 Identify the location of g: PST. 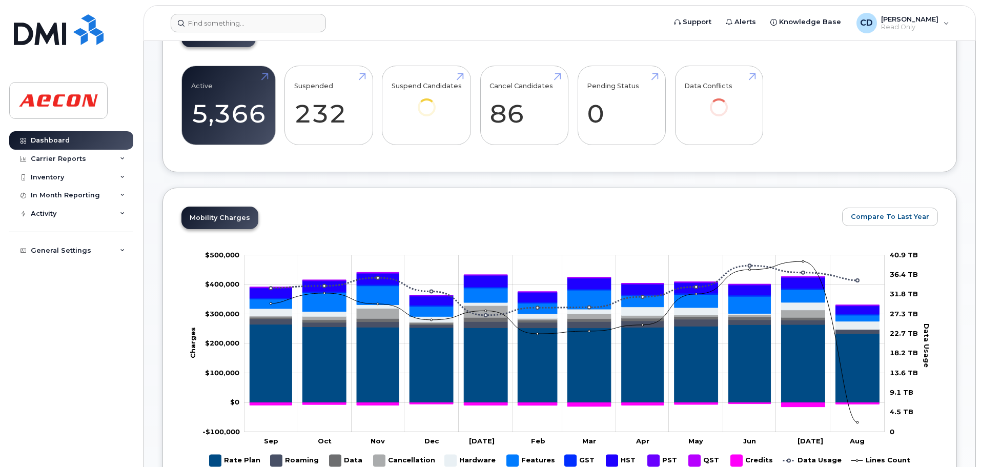
(564, 289).